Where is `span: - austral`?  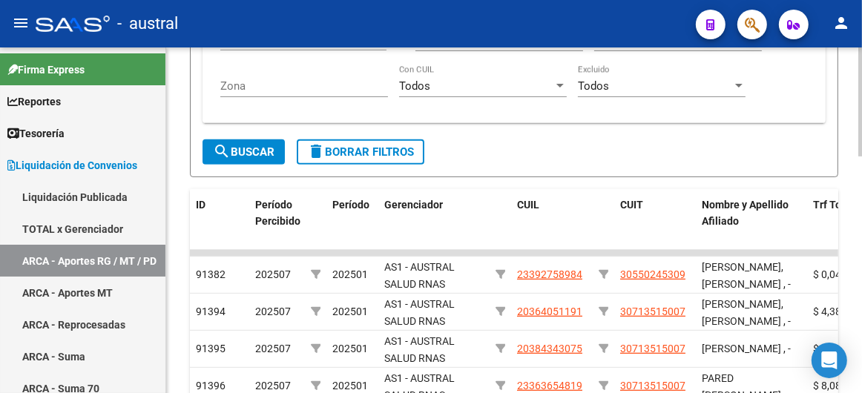 span: - austral is located at coordinates (148, 24).